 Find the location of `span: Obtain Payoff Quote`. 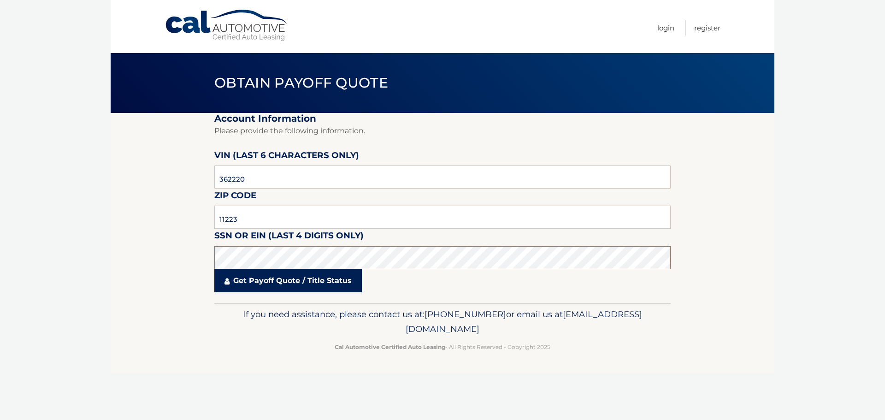

span: Obtain Payoff Quote is located at coordinates (301, 82).